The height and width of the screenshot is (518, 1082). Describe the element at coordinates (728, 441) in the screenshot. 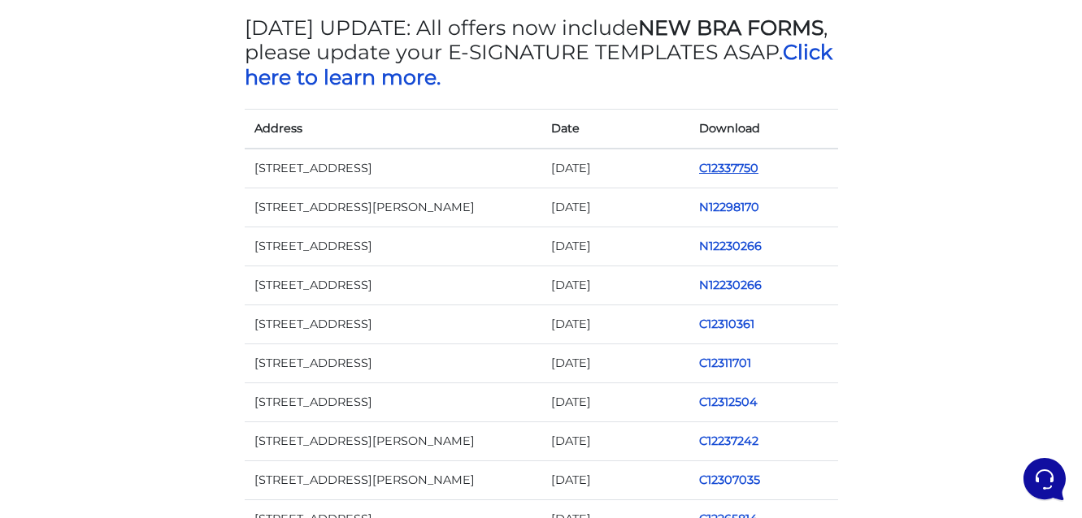

I see `a: C12237242` at that location.